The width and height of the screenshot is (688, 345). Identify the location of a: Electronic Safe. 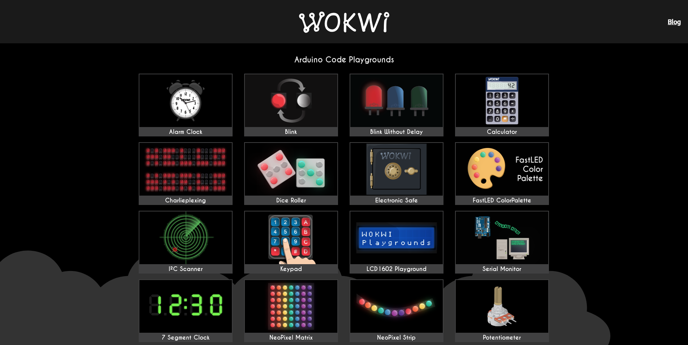
(397, 174).